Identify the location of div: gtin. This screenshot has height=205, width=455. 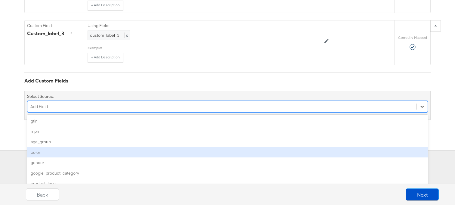
(227, 121).